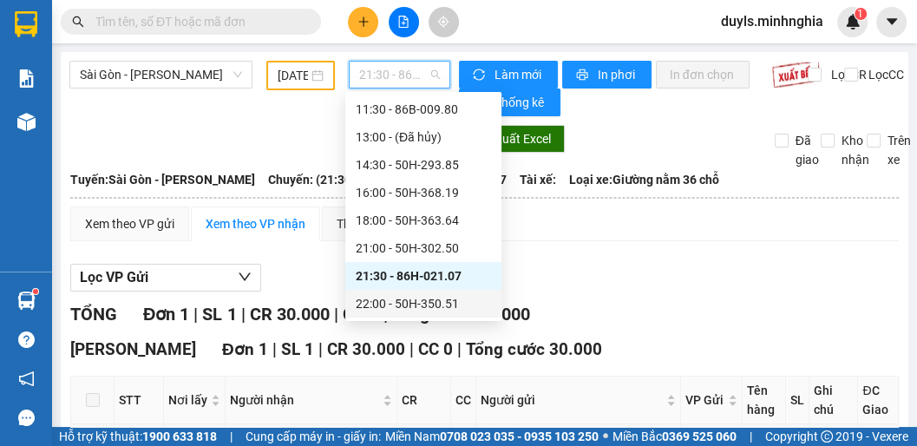 The width and height of the screenshot is (917, 446). Describe the element at coordinates (538, 180) in the screenshot. I see `span: Tài xế:` at that location.